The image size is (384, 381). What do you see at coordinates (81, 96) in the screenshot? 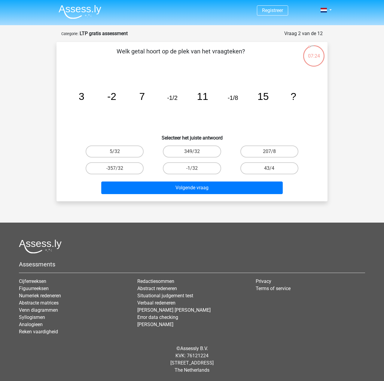
I see `tspan: 3` at bounding box center [81, 96].